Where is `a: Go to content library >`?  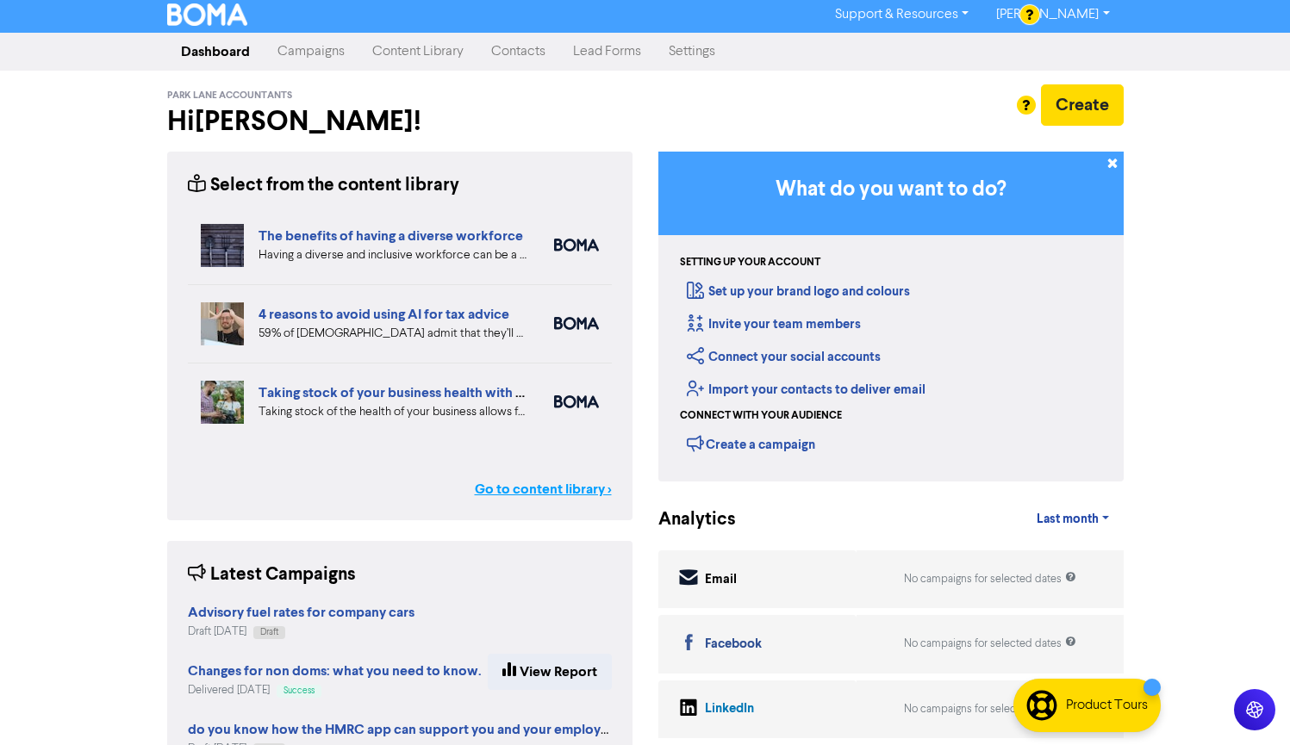 a: Go to content library > is located at coordinates (543, 489).